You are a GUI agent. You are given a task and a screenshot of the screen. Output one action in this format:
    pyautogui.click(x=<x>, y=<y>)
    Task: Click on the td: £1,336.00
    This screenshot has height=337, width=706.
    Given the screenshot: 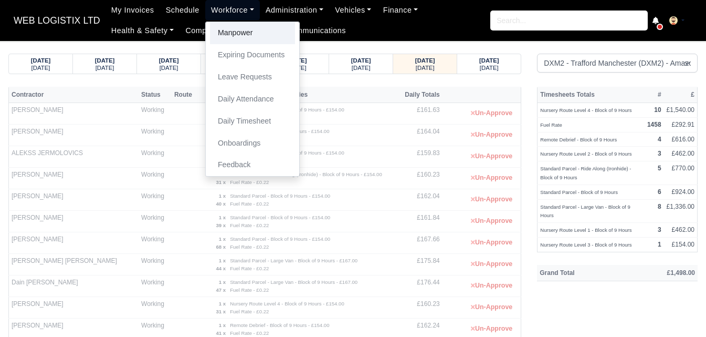 What is the action you would take?
    pyautogui.click(x=681, y=211)
    